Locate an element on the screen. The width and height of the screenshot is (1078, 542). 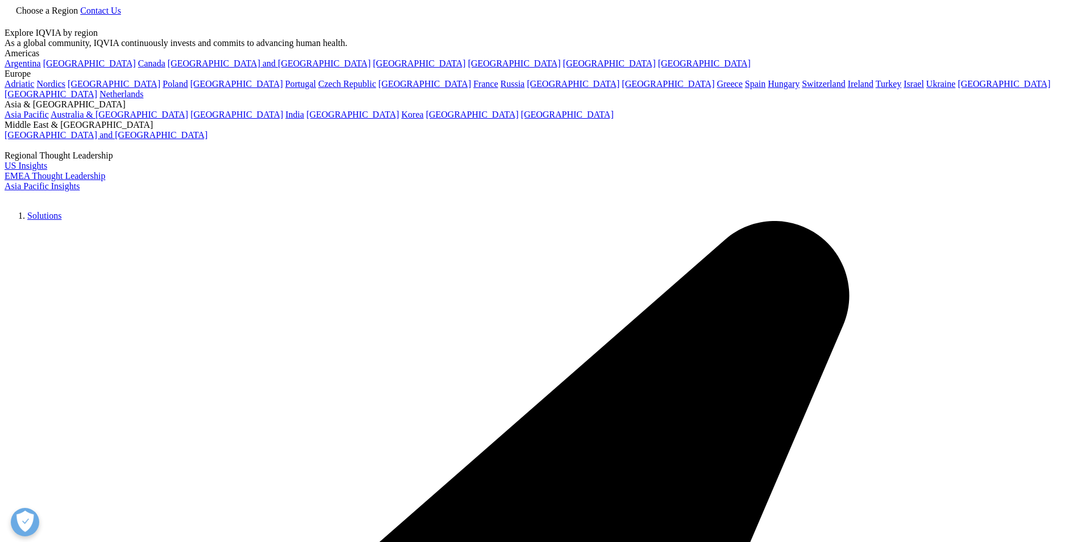
a: Adriatic is located at coordinates (19, 84).